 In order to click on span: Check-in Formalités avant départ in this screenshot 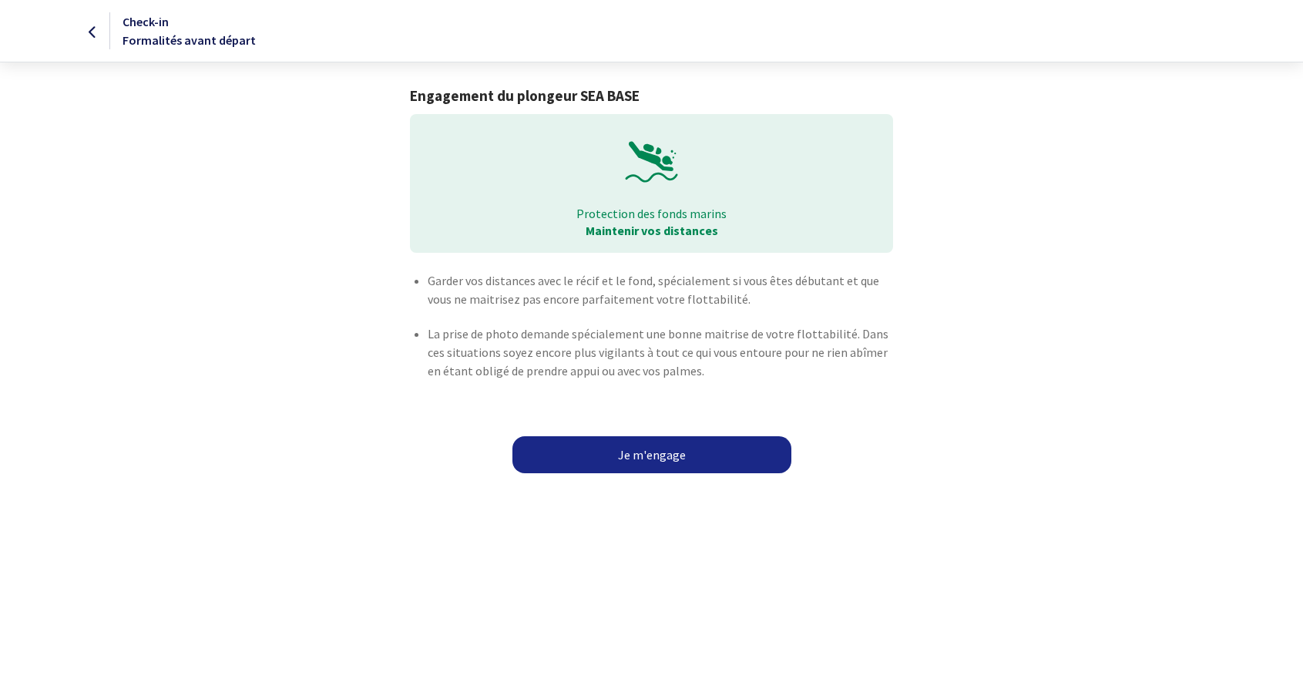, I will do `click(189, 31)`.